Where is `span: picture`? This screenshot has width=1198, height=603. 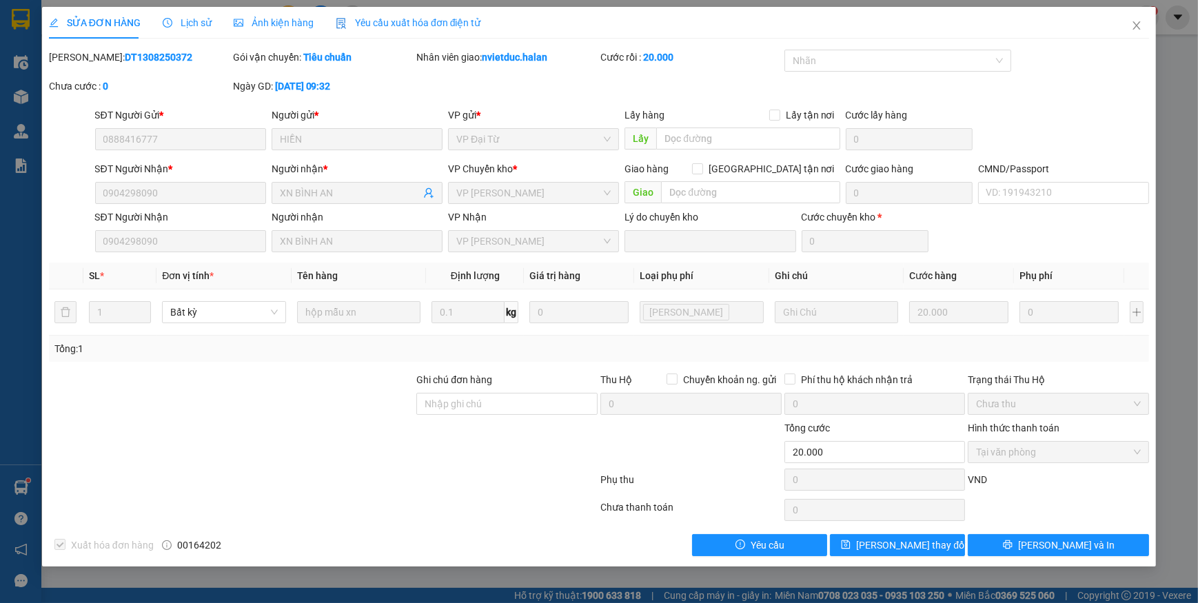
span: picture is located at coordinates (238, 23).